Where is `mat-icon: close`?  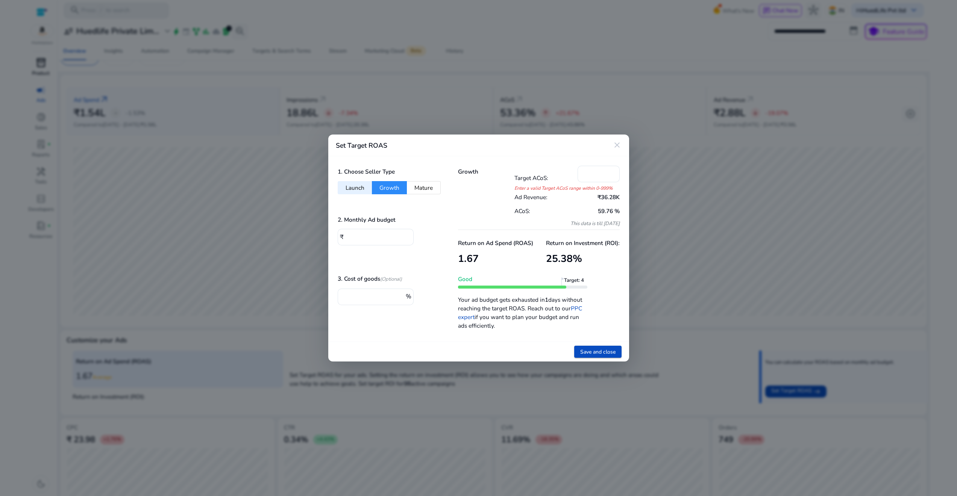 mat-icon: close is located at coordinates (617, 145).